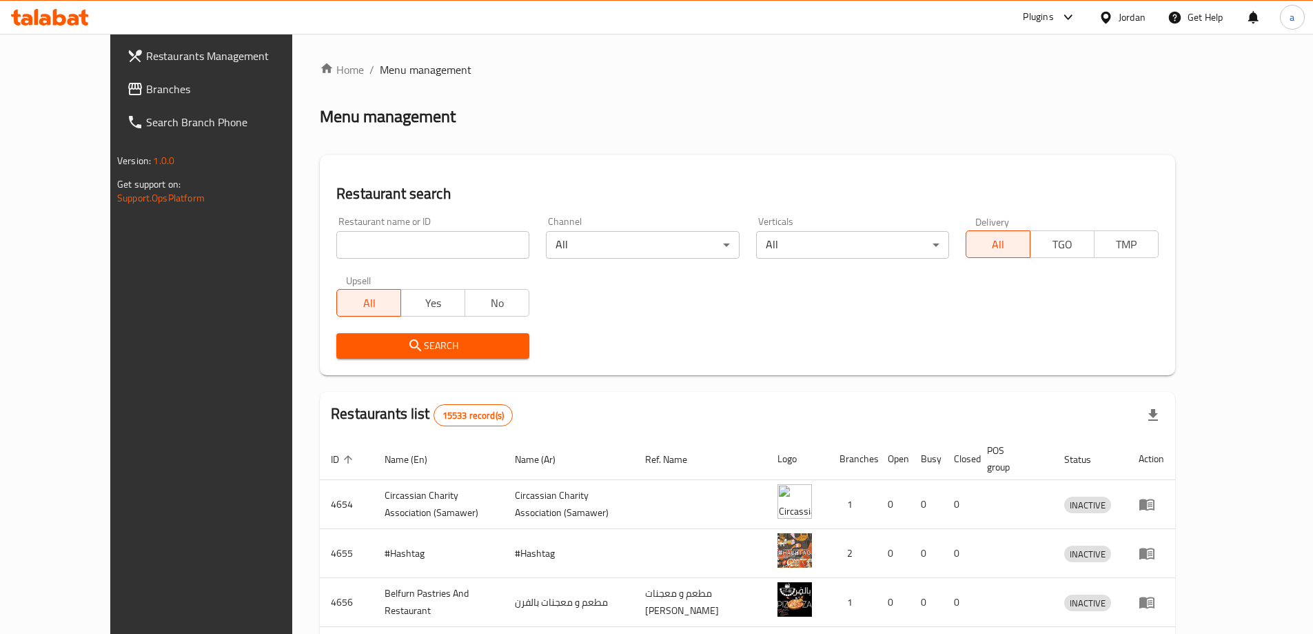  I want to click on label: Upsell, so click(359, 280).